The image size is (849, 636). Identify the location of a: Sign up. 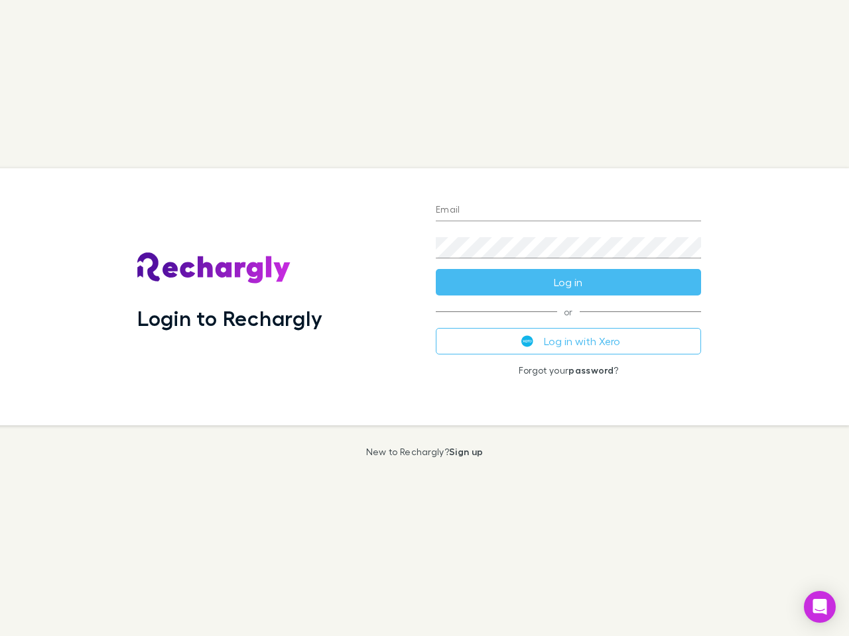
(465, 451).